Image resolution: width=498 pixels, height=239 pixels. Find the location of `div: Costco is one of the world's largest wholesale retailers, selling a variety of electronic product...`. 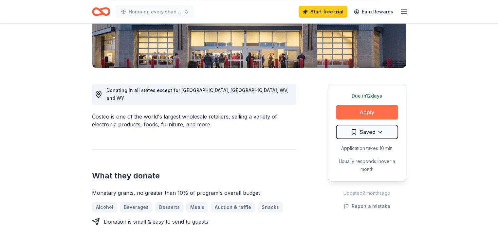

div: Costco is one of the world's largest wholesale retailers, selling a variety of electronic product... is located at coordinates (194, 121).